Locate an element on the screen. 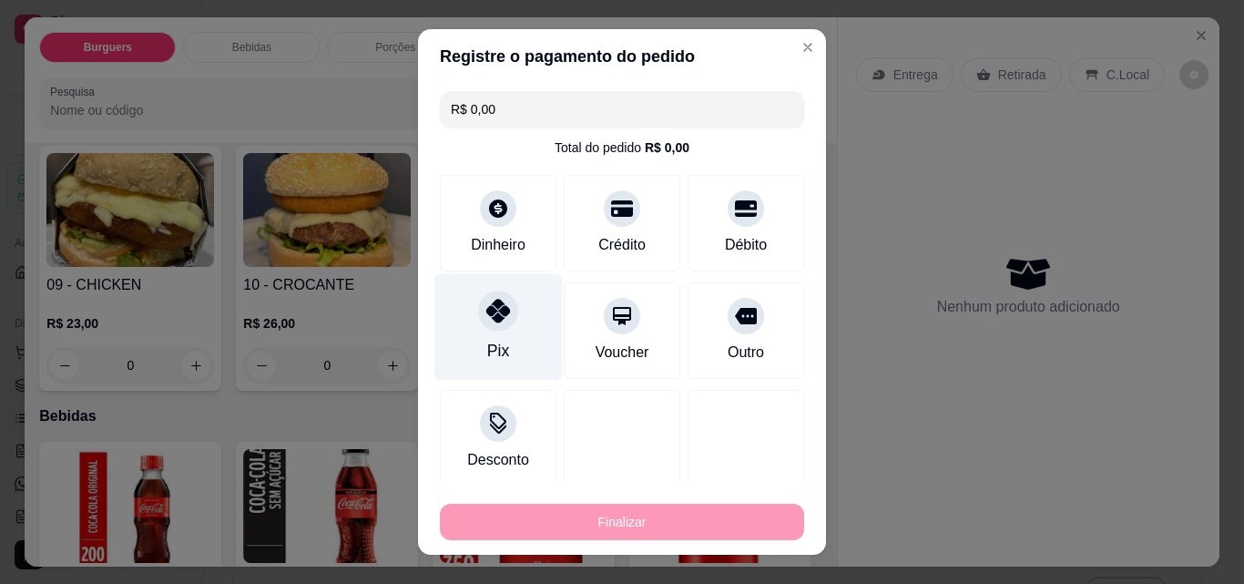  div: R$ 0,00 is located at coordinates (667, 148).